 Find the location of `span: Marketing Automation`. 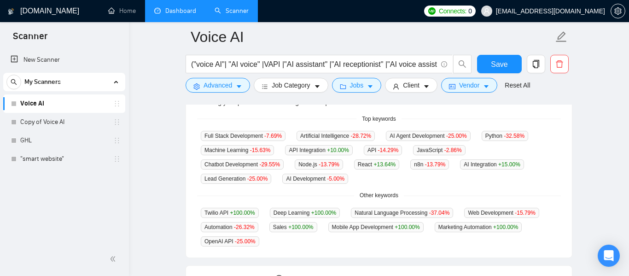

span: Marketing Automation is located at coordinates (479, 227).